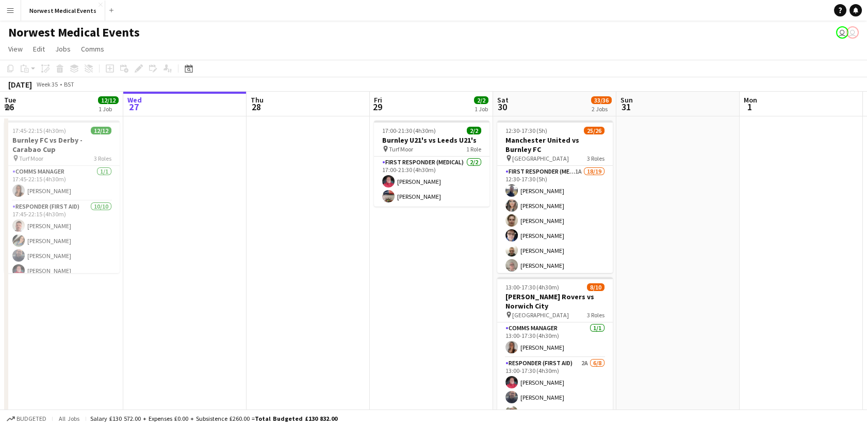  Describe the element at coordinates (63, 49) in the screenshot. I see `span: Jobs` at that location.